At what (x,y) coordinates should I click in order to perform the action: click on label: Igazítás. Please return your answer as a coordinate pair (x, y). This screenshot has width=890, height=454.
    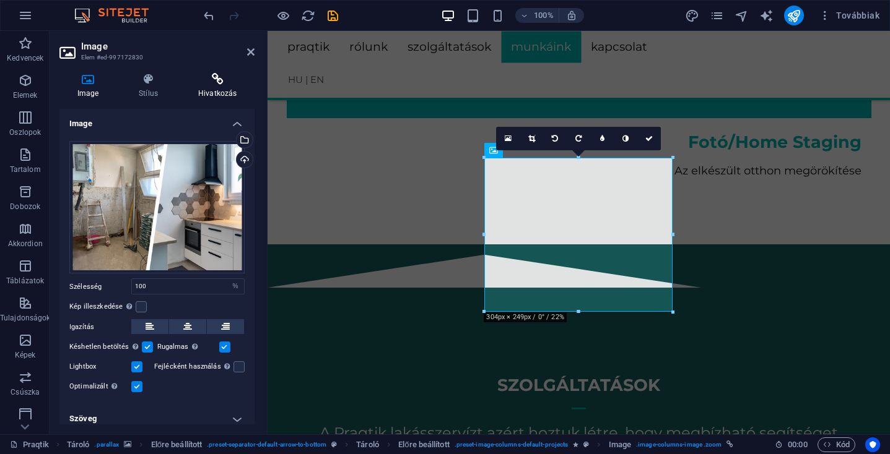
    Looking at the image, I should click on (100, 328).